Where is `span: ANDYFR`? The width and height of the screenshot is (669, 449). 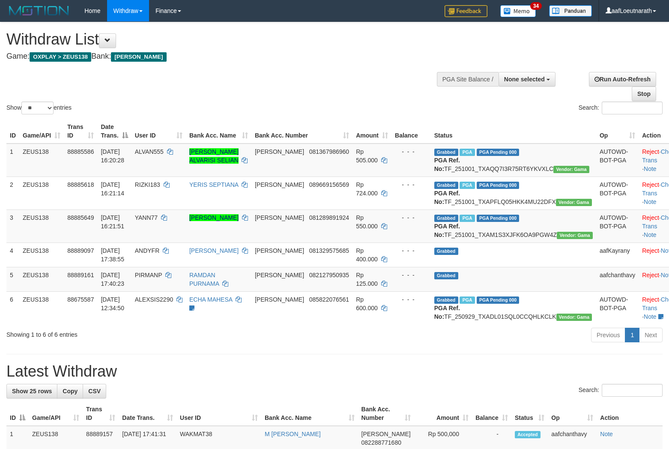 span: ANDYFR is located at coordinates (147, 250).